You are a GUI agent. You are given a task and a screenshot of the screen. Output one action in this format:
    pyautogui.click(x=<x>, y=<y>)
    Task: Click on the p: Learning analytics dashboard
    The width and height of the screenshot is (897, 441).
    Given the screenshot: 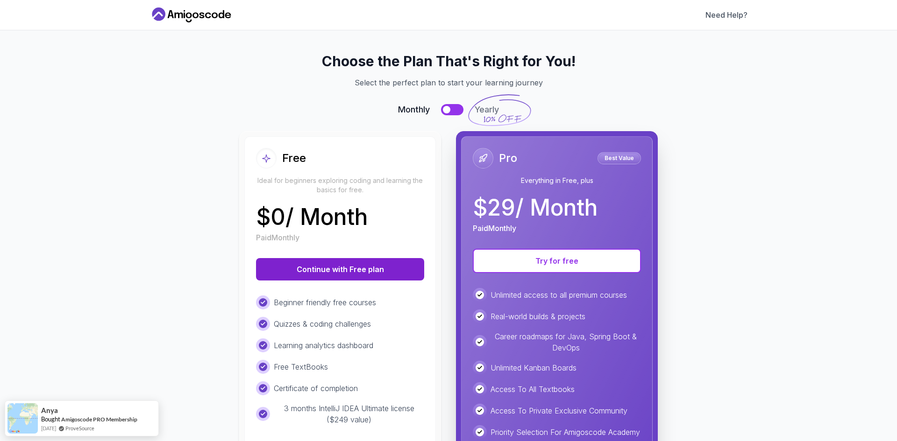 What is the action you would take?
    pyautogui.click(x=323, y=346)
    